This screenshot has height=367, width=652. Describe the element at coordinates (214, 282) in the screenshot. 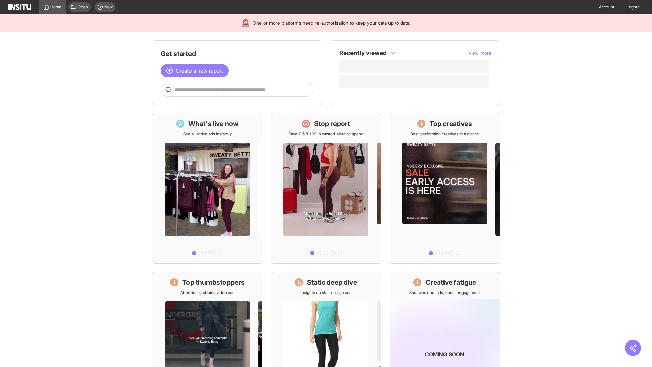

I see `h1: Top thumbstoppers` at that location.